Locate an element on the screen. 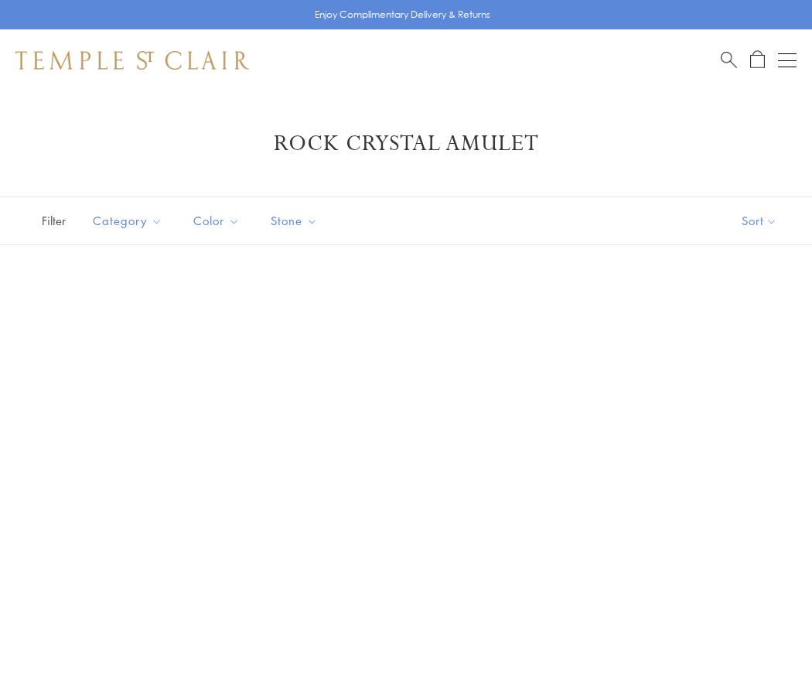 Image resolution: width=812 pixels, height=687 pixels. button: Category is located at coordinates (128, 221).